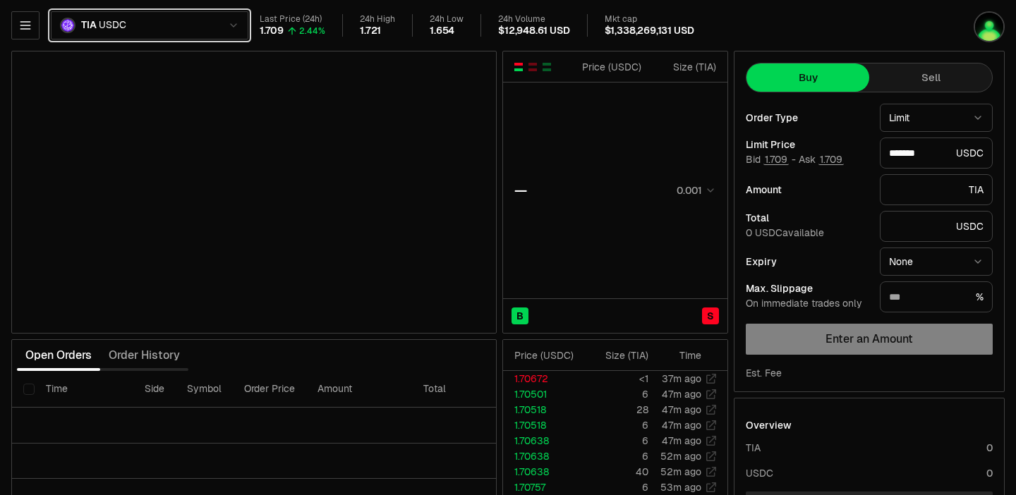 This screenshot has width=1016, height=495. What do you see at coordinates (807, 145) in the screenshot?
I see `div: Limit Price` at bounding box center [807, 145].